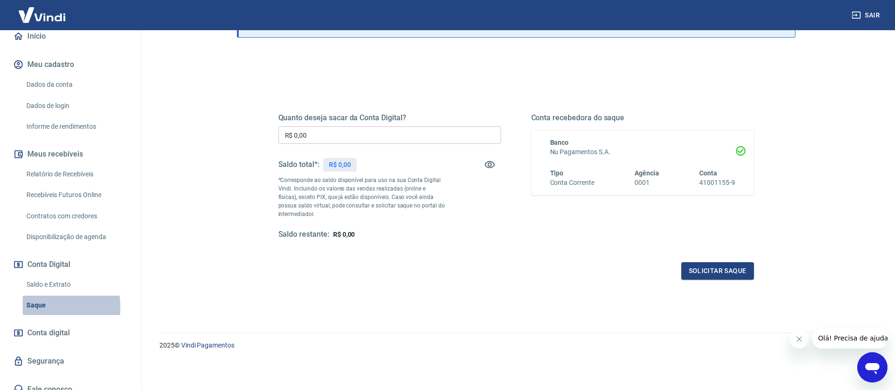 Image resolution: width=895 pixels, height=390 pixels. What do you see at coordinates (516, 345) in the screenshot?
I see `p: 2025 ©` at bounding box center [516, 345].